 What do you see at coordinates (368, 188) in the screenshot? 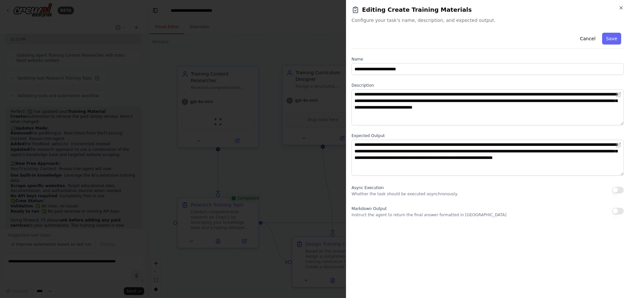
I see `span: Async Execution` at bounding box center [368, 188].